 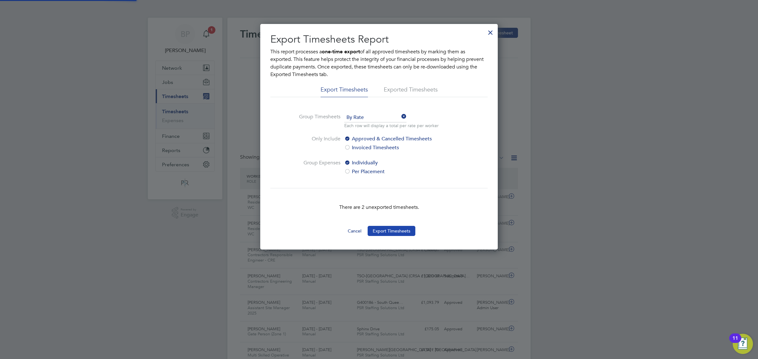 I want to click on label: Group Expenses, so click(x=317, y=167).